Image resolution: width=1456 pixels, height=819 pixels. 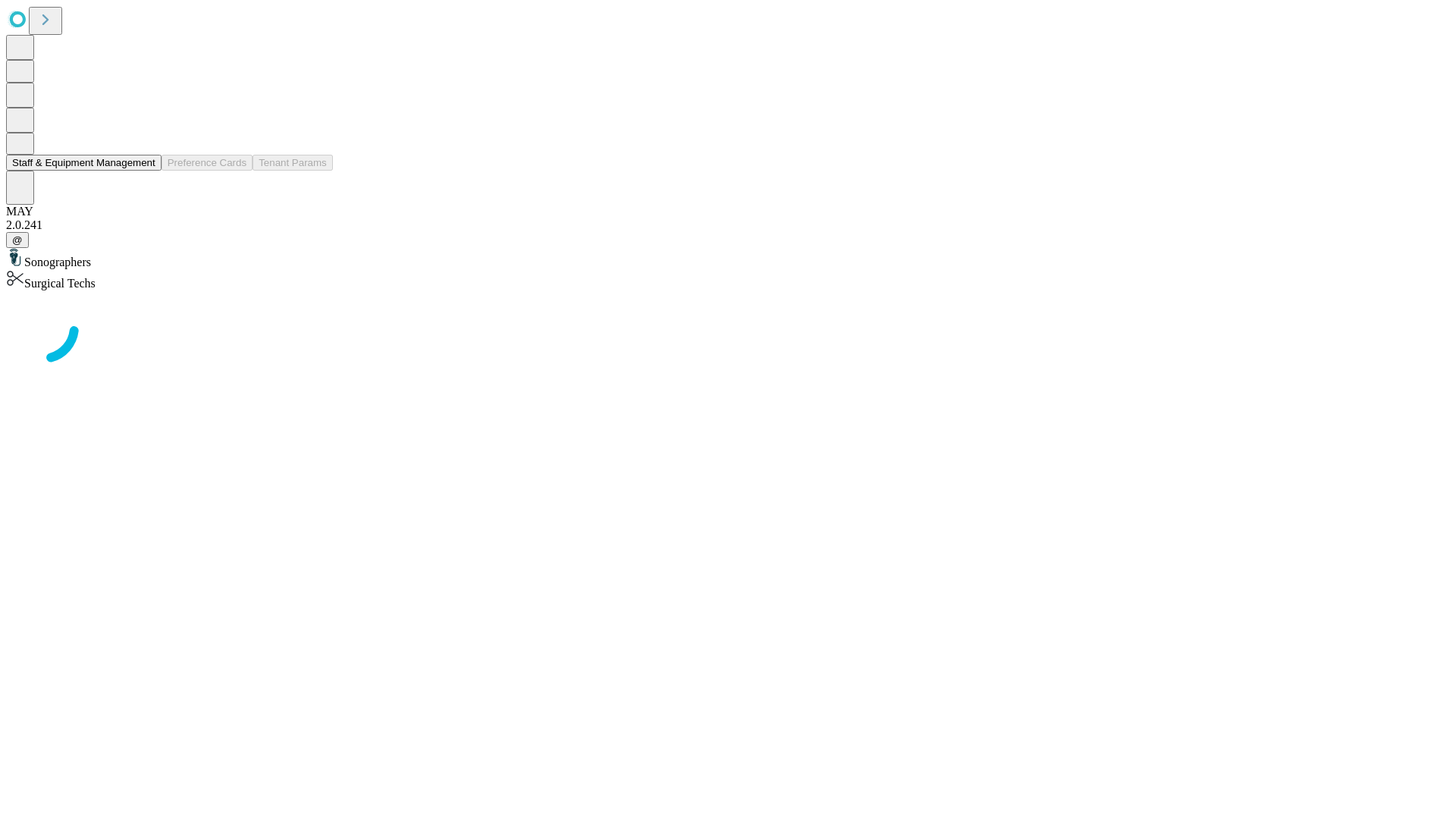 I want to click on button: Tenant Params, so click(x=293, y=162).